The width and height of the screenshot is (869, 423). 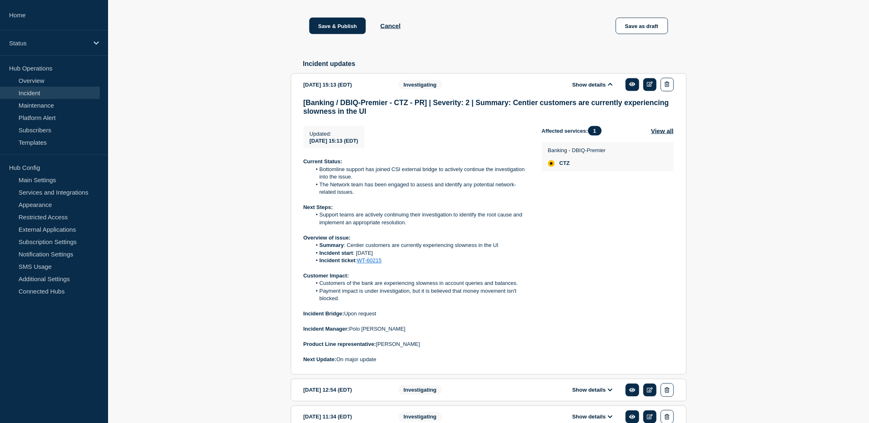 What do you see at coordinates (420, 219) in the screenshot?
I see `li: Support teams are actively continuing their investigation to identify the root cause and implemen...` at bounding box center [420, 219].